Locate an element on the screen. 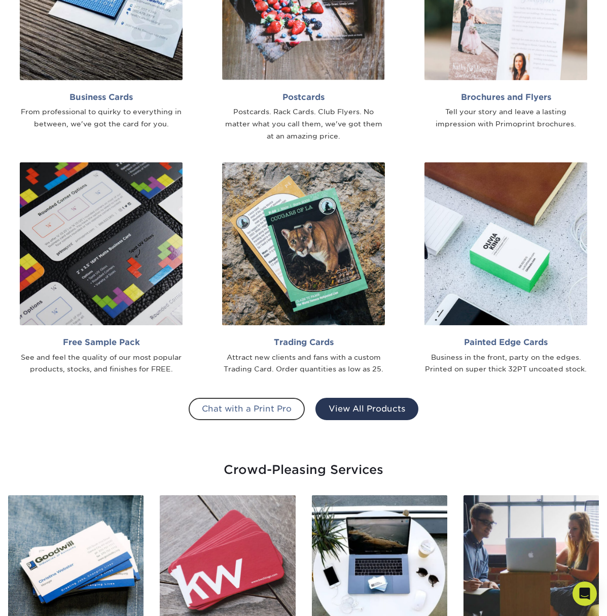 This screenshot has height=616, width=607. div: Postcards. Rack Cards. Club Flyers. No matter what you call them, we've got them at an amazing pr... is located at coordinates (303, 124).